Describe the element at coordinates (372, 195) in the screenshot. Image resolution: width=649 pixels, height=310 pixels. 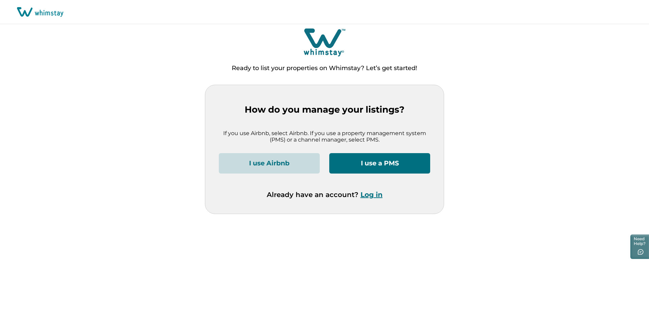
I see `button: Log in` at that location.